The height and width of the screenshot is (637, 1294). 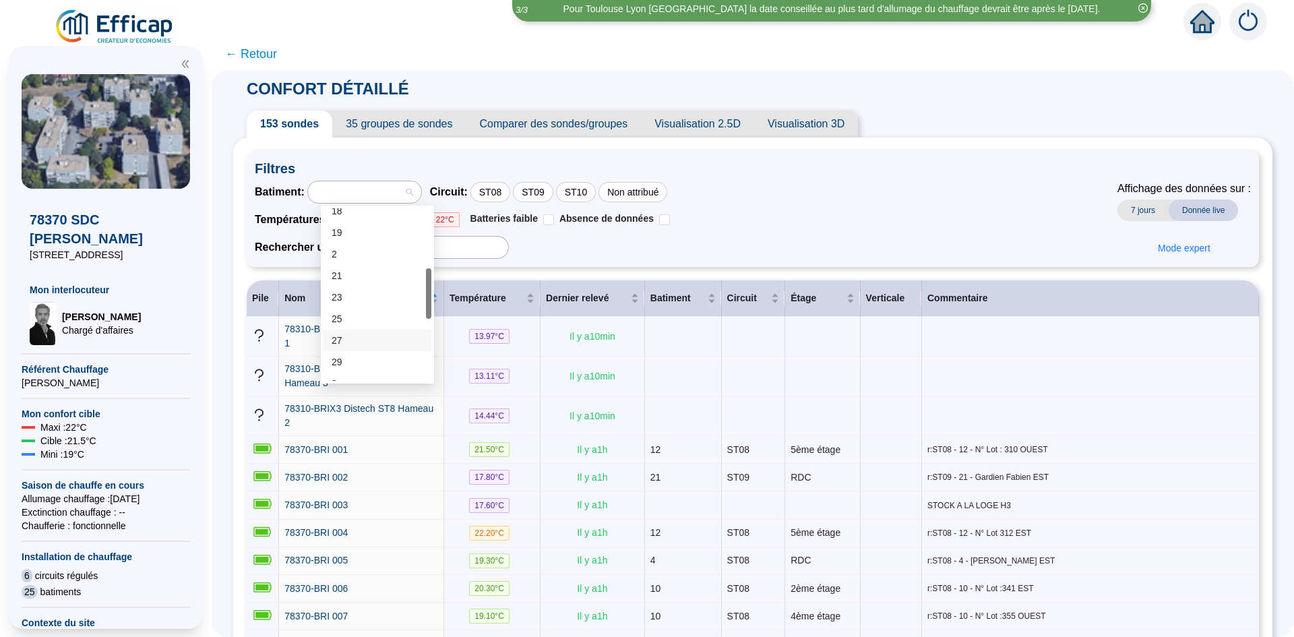 What do you see at coordinates (504, 218) in the screenshot?
I see `span: Batteries faible` at bounding box center [504, 218].